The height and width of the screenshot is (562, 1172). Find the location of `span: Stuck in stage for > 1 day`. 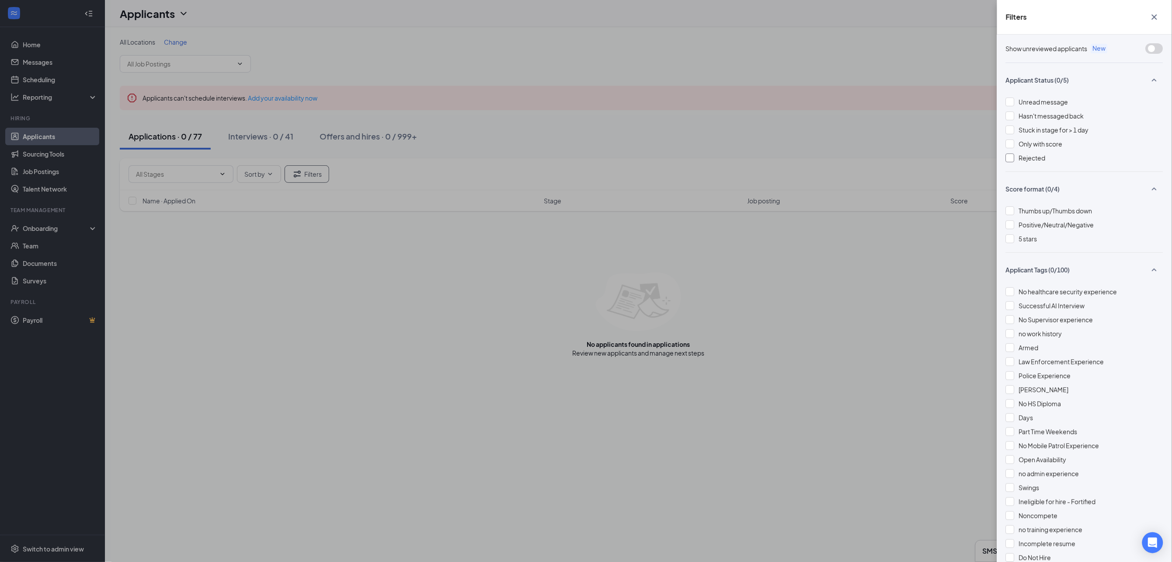

span: Stuck in stage for > 1 day is located at coordinates (1054, 130).